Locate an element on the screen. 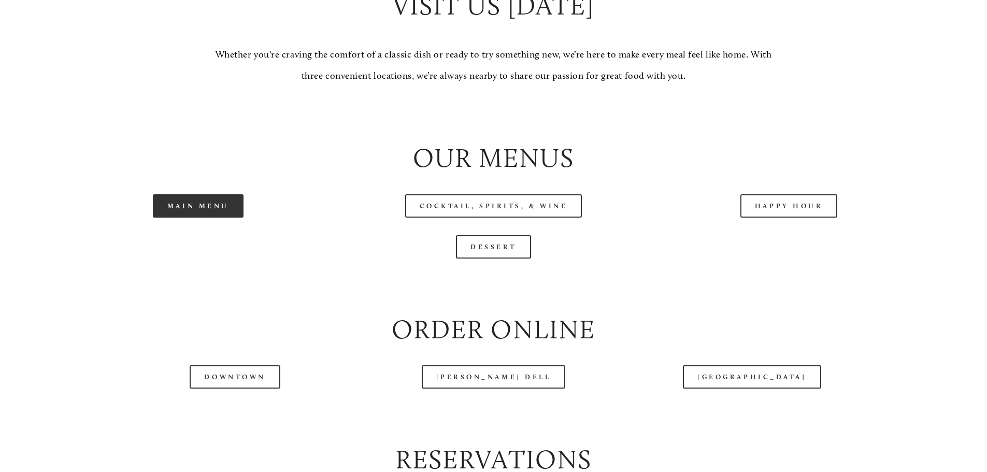 The height and width of the screenshot is (472, 987). a: Downtown is located at coordinates (235, 377).